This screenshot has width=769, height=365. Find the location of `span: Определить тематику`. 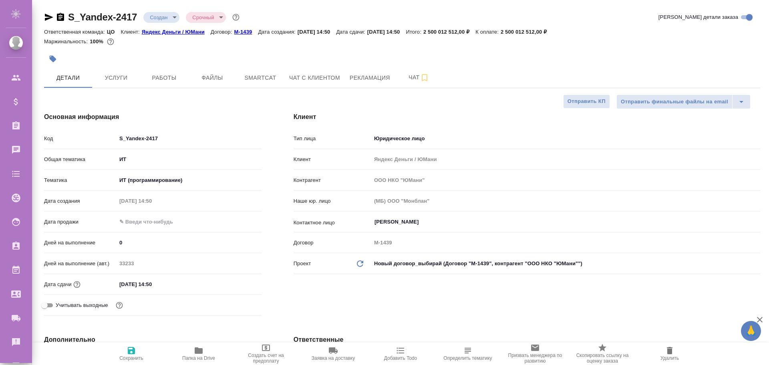

span: Определить тематику is located at coordinates (467, 358).